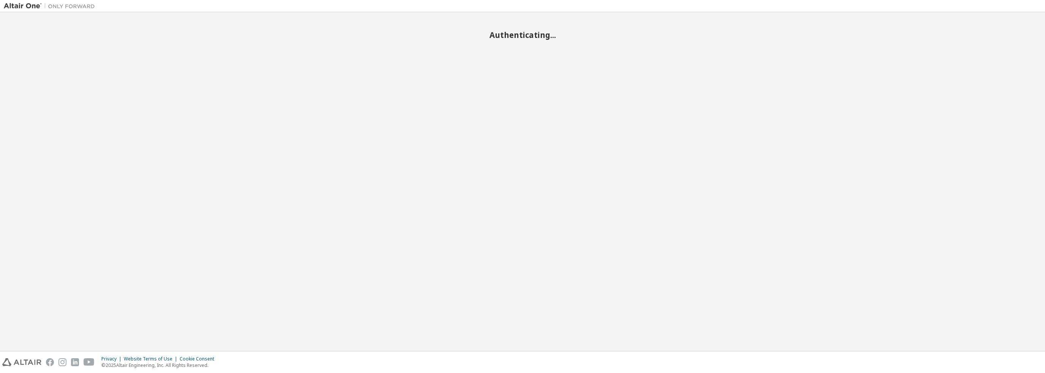 The height and width of the screenshot is (373, 1045). I want to click on img: linkedin.svg, so click(75, 362).